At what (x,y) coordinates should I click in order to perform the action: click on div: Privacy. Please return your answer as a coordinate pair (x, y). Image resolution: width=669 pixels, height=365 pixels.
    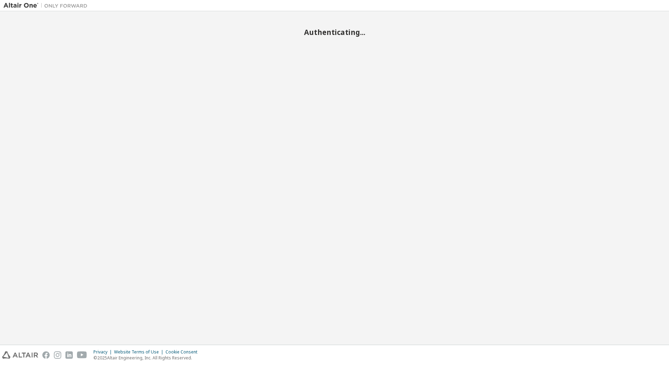
    Looking at the image, I should click on (104, 352).